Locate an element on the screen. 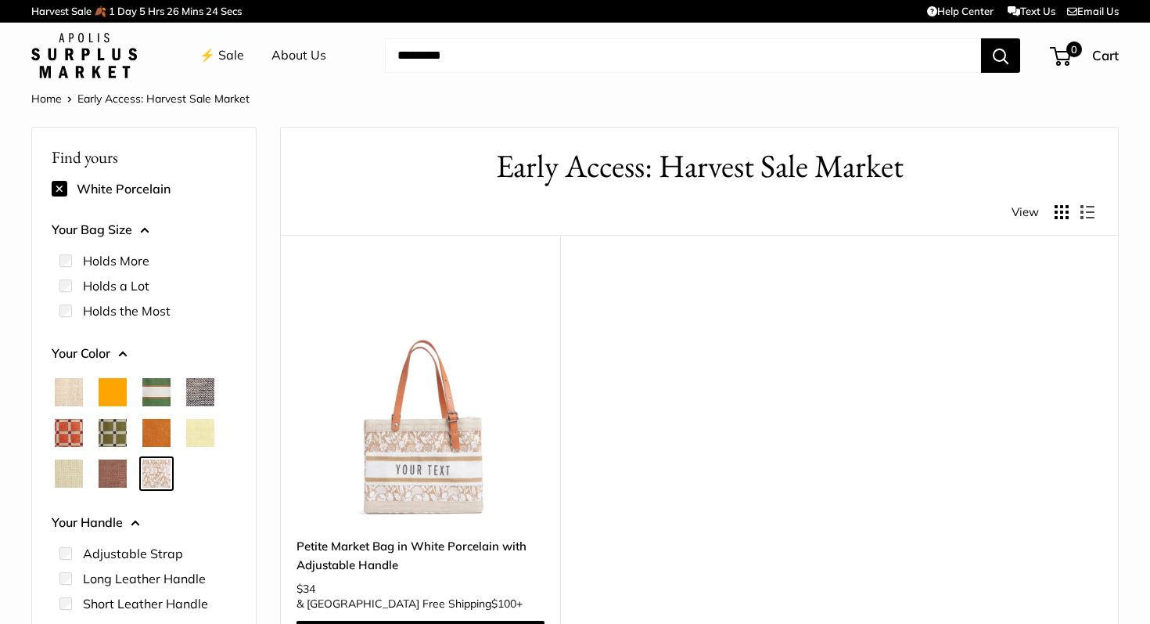  a: Help Center is located at coordinates (960, 11).